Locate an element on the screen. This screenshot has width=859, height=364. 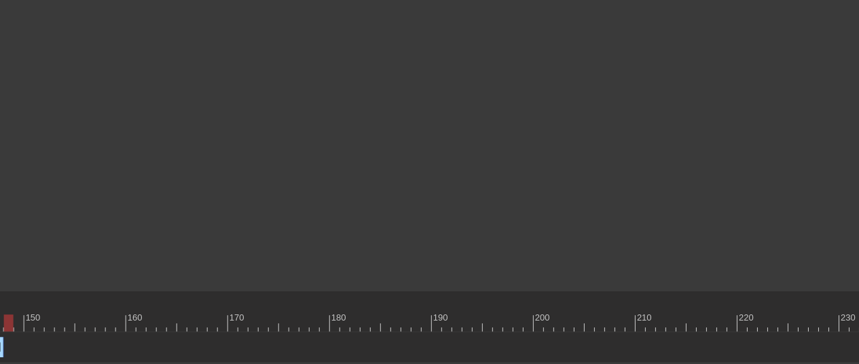
div: 220 is located at coordinates (747, 318).